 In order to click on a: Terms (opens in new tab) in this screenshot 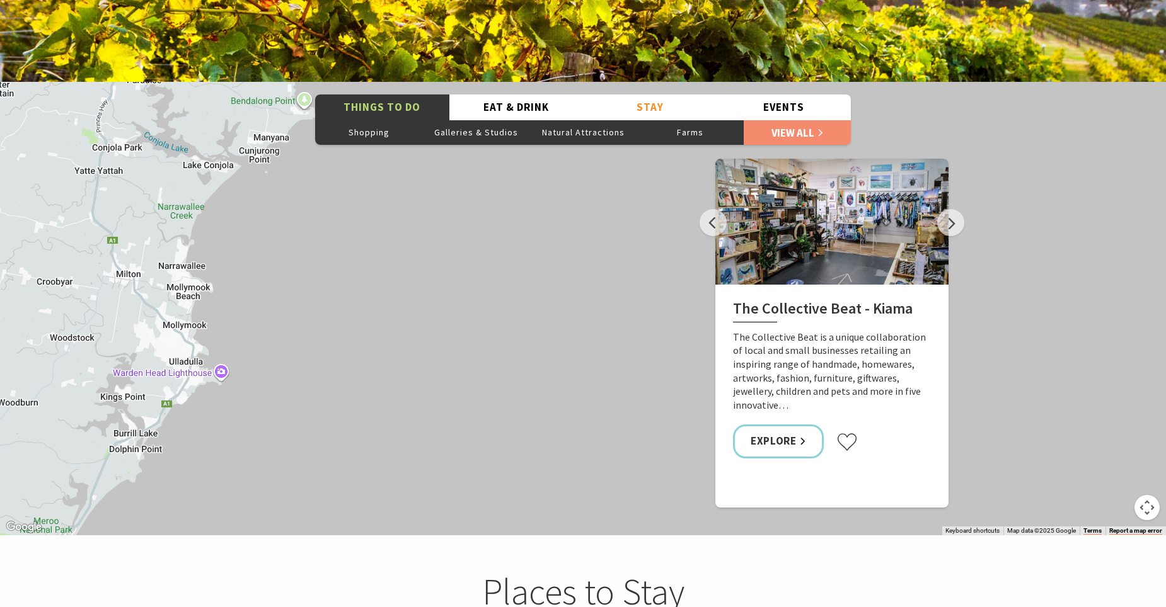, I will do `click(1092, 531)`.